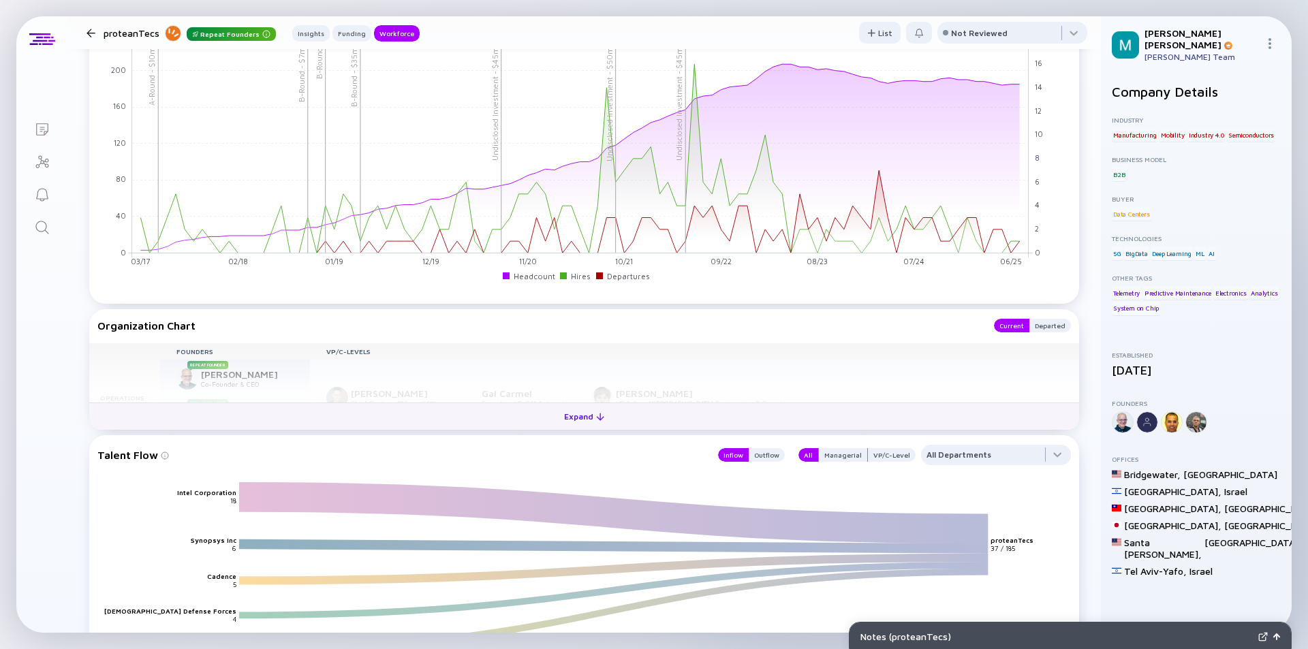 Image resolution: width=1308 pixels, height=649 pixels. Describe the element at coordinates (1118, 253) in the screenshot. I see `div: 5G` at that location.